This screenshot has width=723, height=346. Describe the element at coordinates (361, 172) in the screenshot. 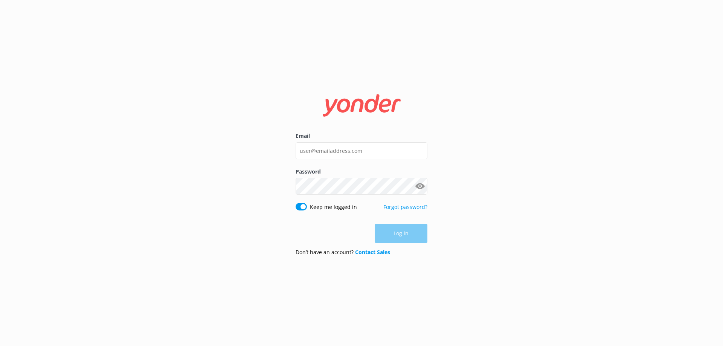

I see `label: Password` at that location.